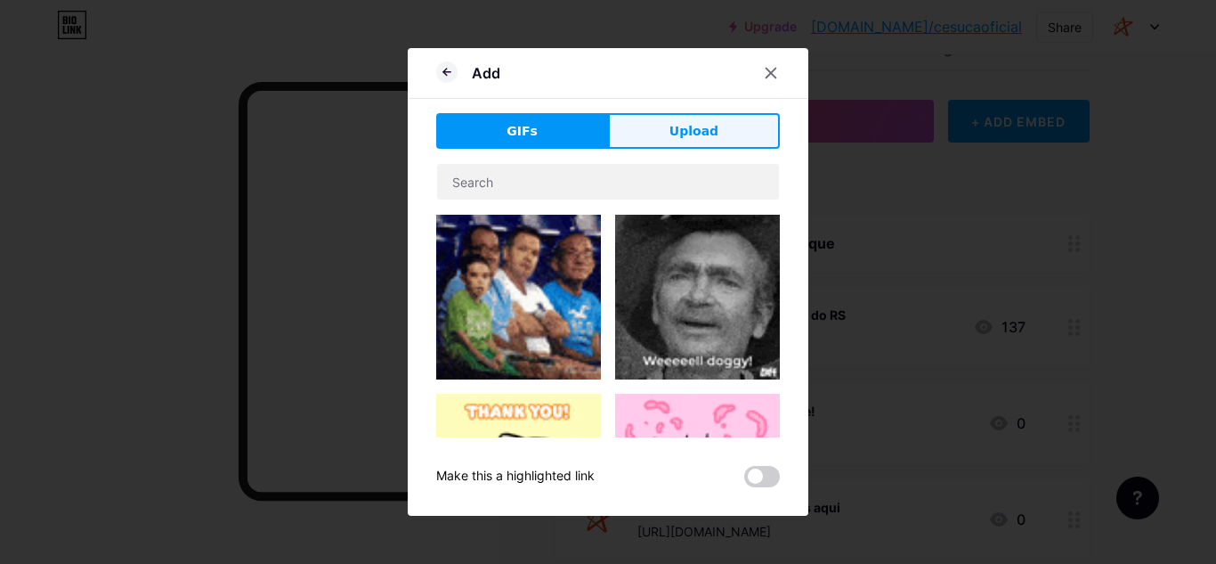 The width and height of the screenshot is (1216, 564). I want to click on button: Upload, so click(694, 131).